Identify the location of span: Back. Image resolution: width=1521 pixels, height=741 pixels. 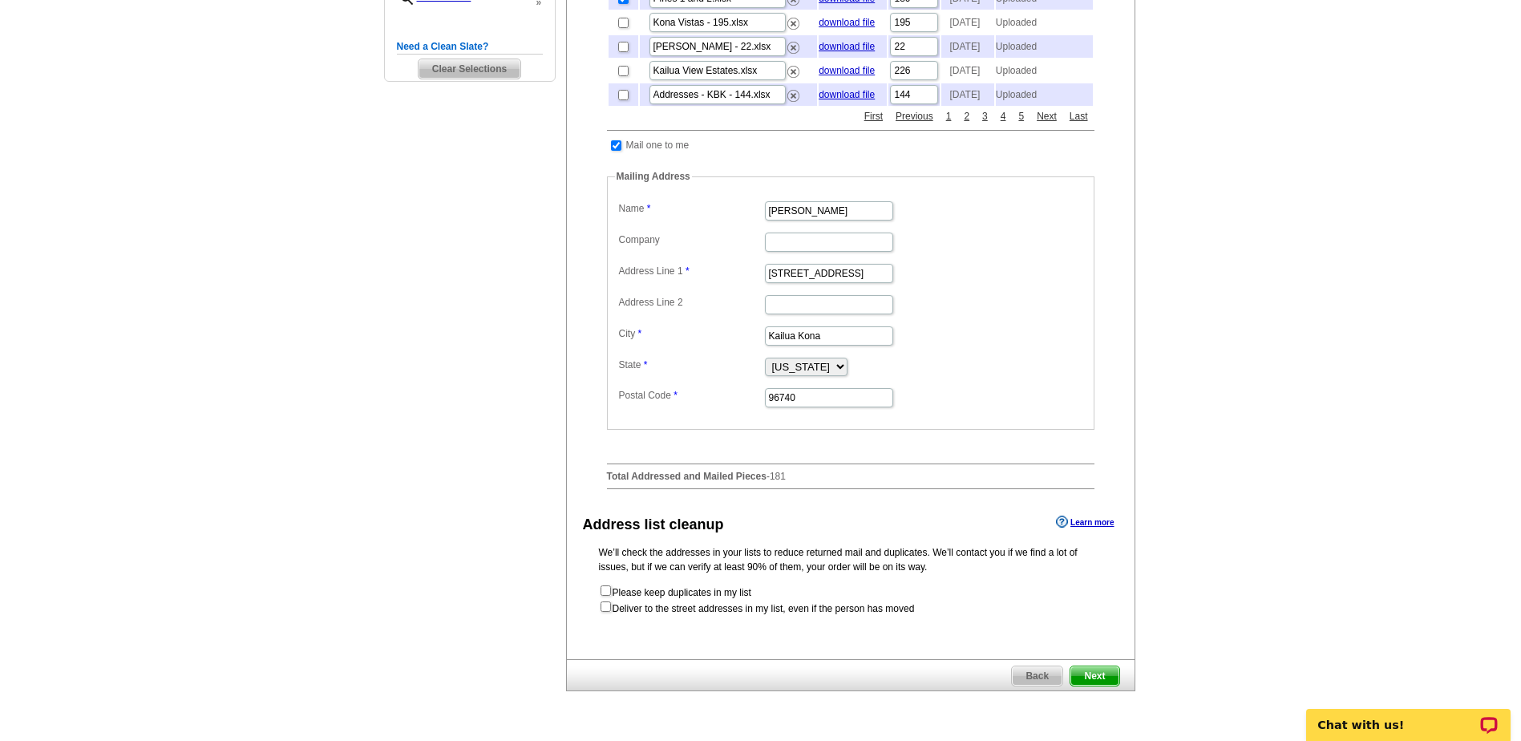
(1037, 676).